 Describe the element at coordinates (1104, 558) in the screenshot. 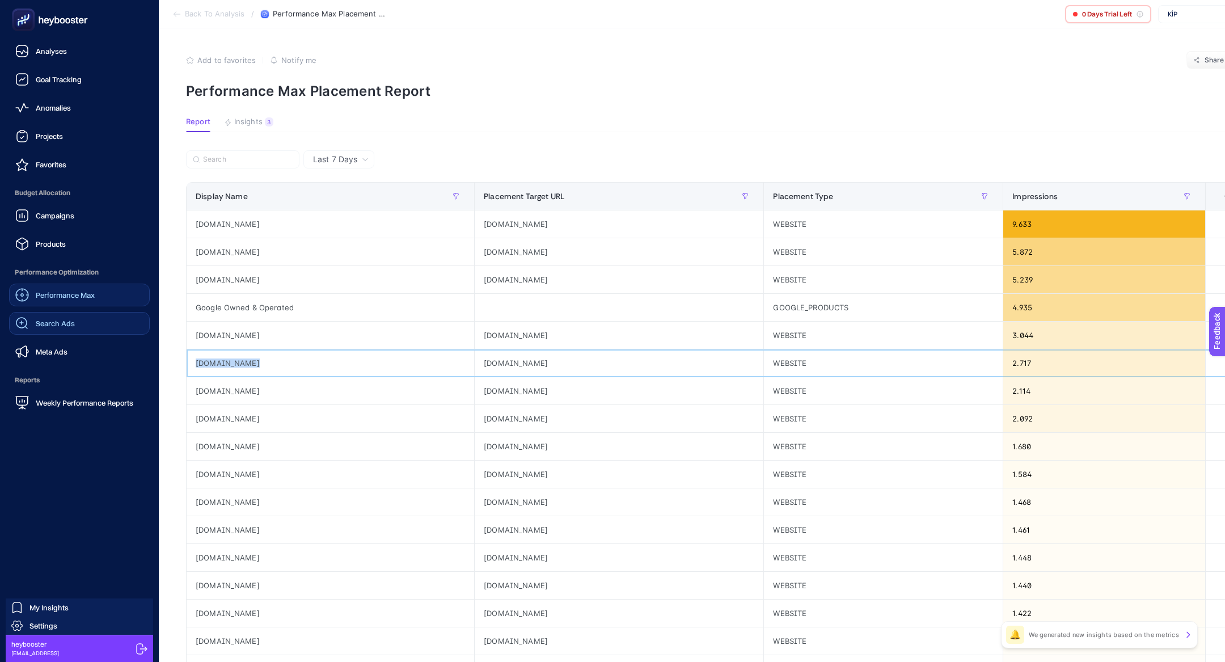

I see `div: 1.448` at that location.